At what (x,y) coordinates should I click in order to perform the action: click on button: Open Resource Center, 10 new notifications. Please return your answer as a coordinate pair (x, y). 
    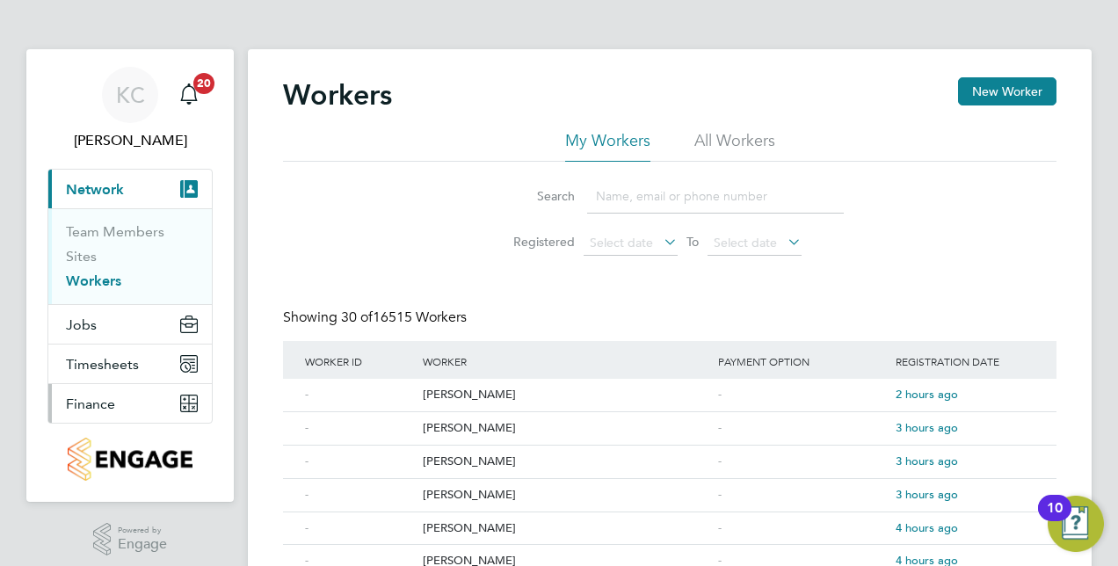
    Looking at the image, I should click on (1076, 524).